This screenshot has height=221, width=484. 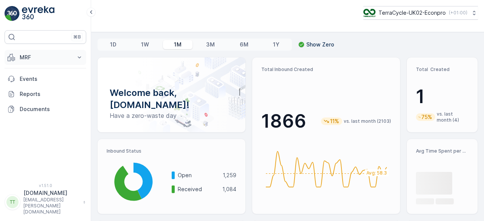 What do you see at coordinates (51, 79) in the screenshot?
I see `p: Events` at bounding box center [51, 79].